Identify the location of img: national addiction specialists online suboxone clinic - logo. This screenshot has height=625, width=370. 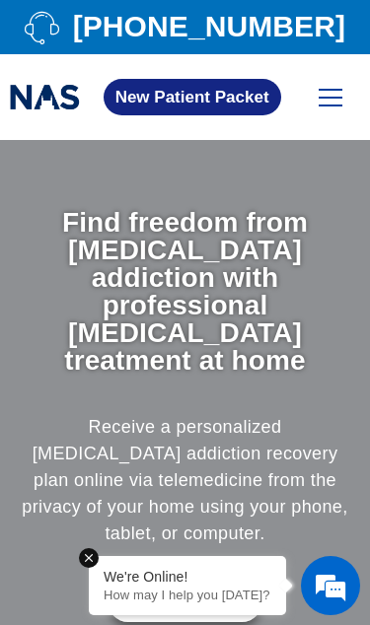
(44, 97).